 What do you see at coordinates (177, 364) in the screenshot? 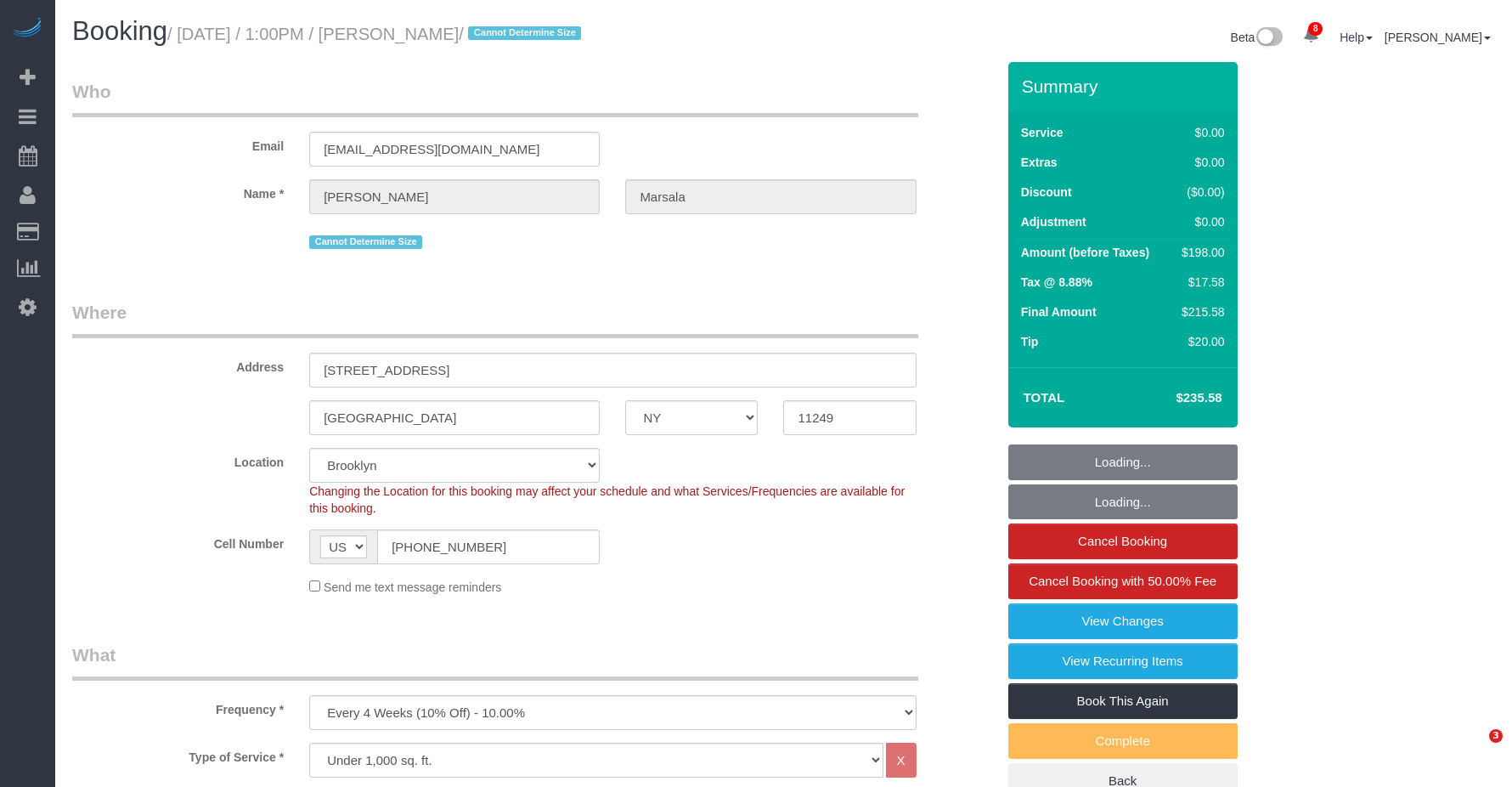
I see `label: Address` at bounding box center [177, 364].